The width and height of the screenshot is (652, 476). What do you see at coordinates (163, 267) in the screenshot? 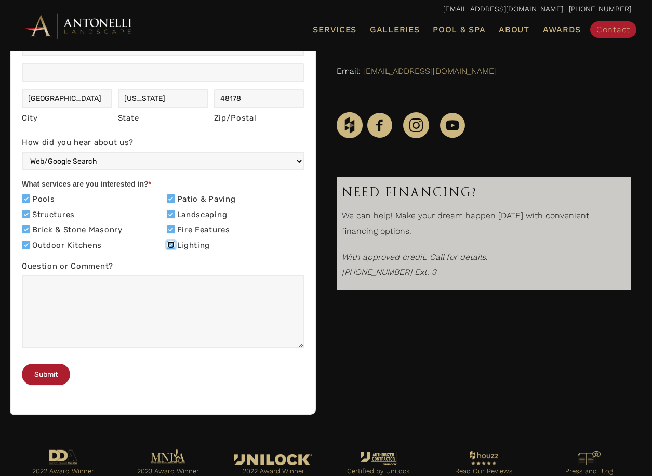
I see `label: Question or Comment?` at bounding box center [163, 267].